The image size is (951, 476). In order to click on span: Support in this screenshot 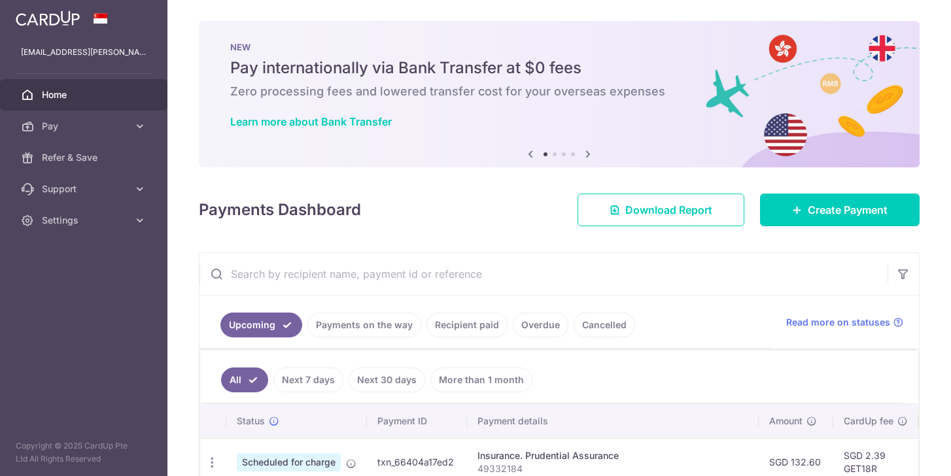, I will do `click(85, 189)`.